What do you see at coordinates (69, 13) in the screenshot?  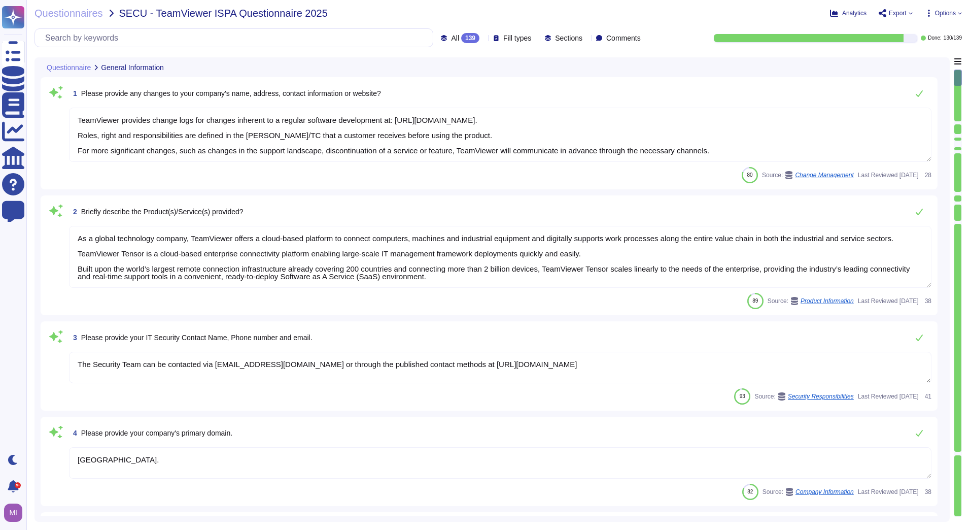 I see `span: Questionnaires` at bounding box center [69, 13].